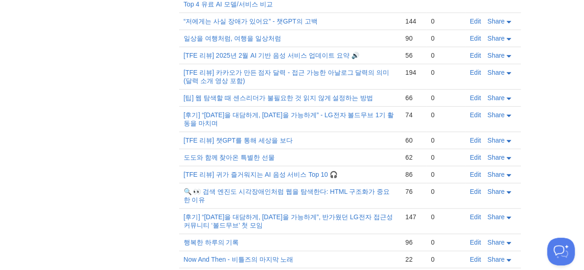  I want to click on div: 76, so click(413, 192).